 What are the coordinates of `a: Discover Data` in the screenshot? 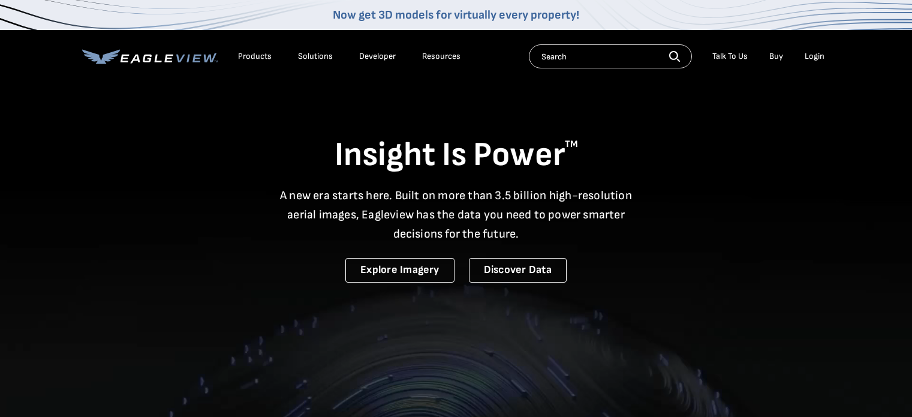 It's located at (517, 270).